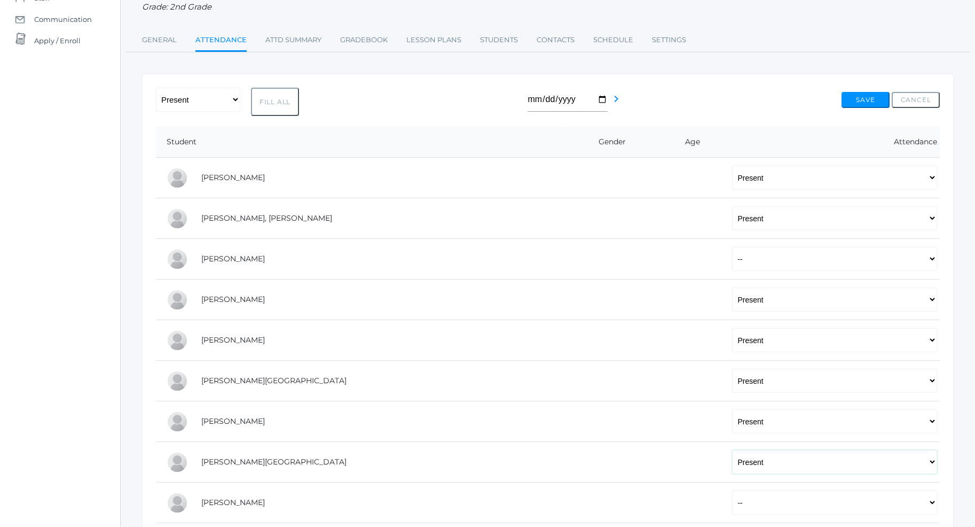 The height and width of the screenshot is (527, 975). I want to click on div: Kenton Nunez, so click(177, 381).